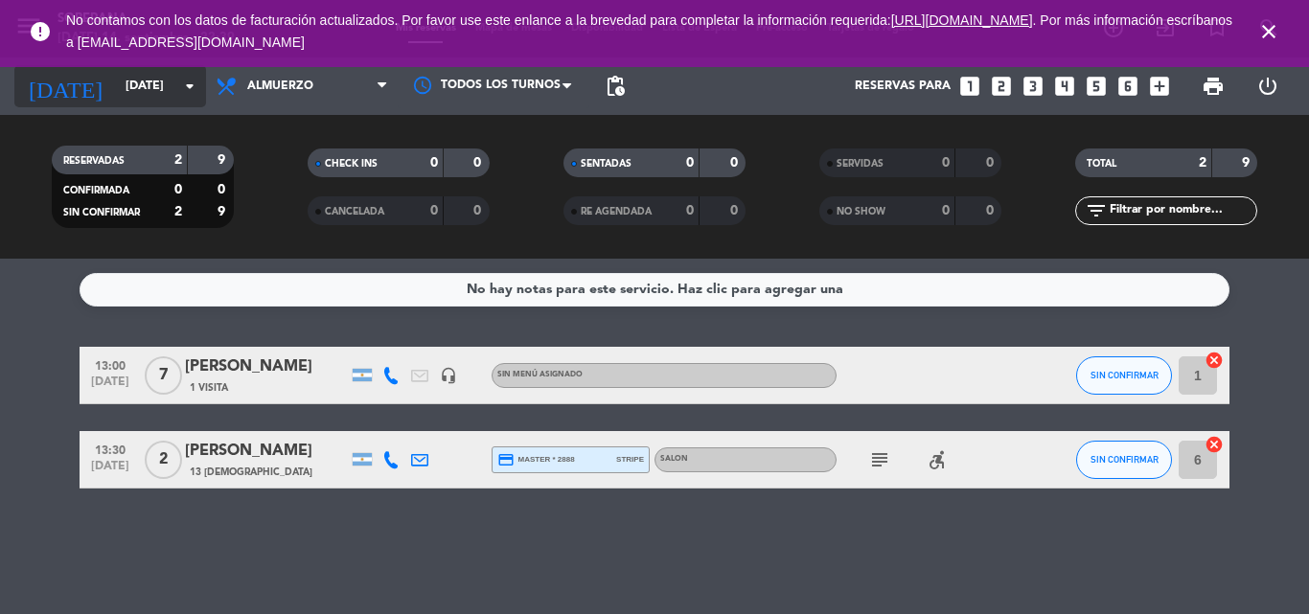  I want to click on span: SENTADAS, so click(606, 164).